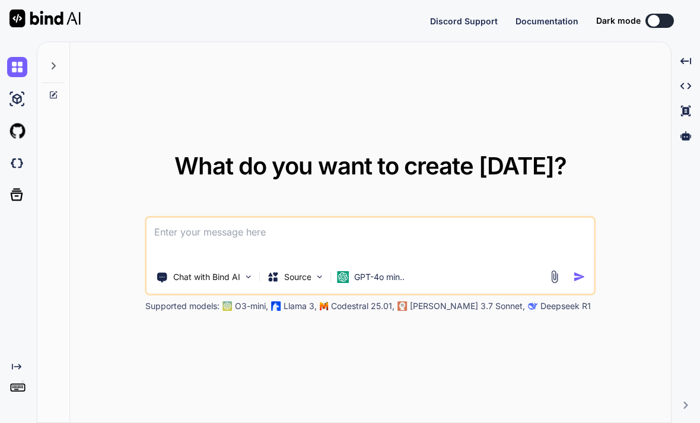 This screenshot has height=423, width=700. I want to click on img: Pick Models, so click(320, 276).